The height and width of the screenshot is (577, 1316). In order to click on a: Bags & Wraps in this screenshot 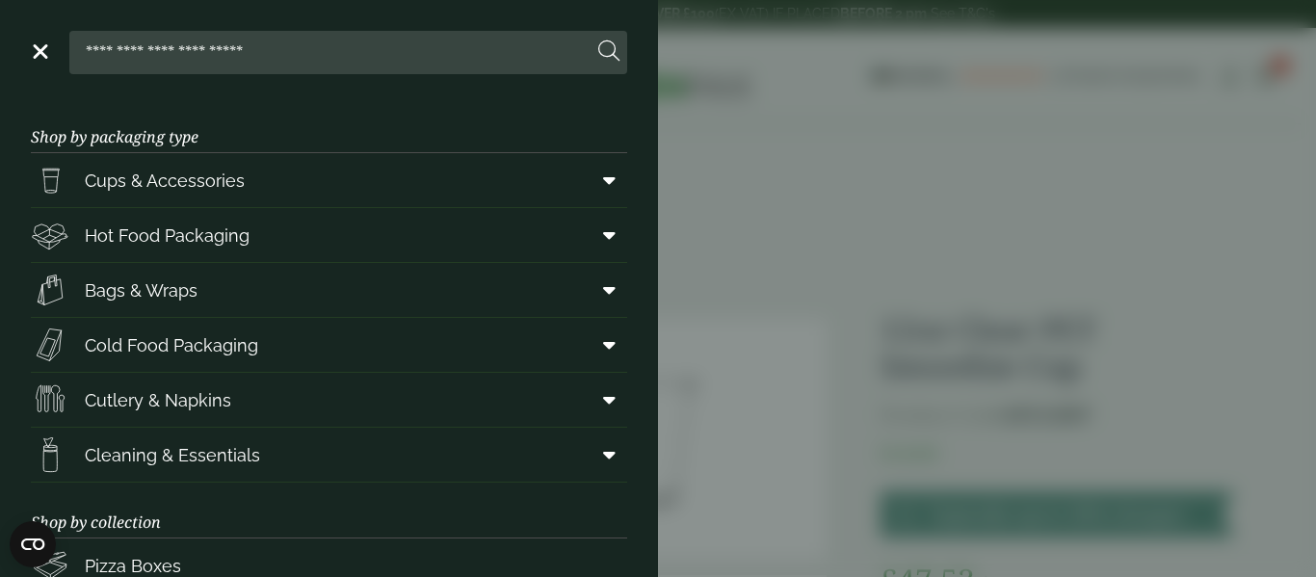, I will do `click(328, 290)`.